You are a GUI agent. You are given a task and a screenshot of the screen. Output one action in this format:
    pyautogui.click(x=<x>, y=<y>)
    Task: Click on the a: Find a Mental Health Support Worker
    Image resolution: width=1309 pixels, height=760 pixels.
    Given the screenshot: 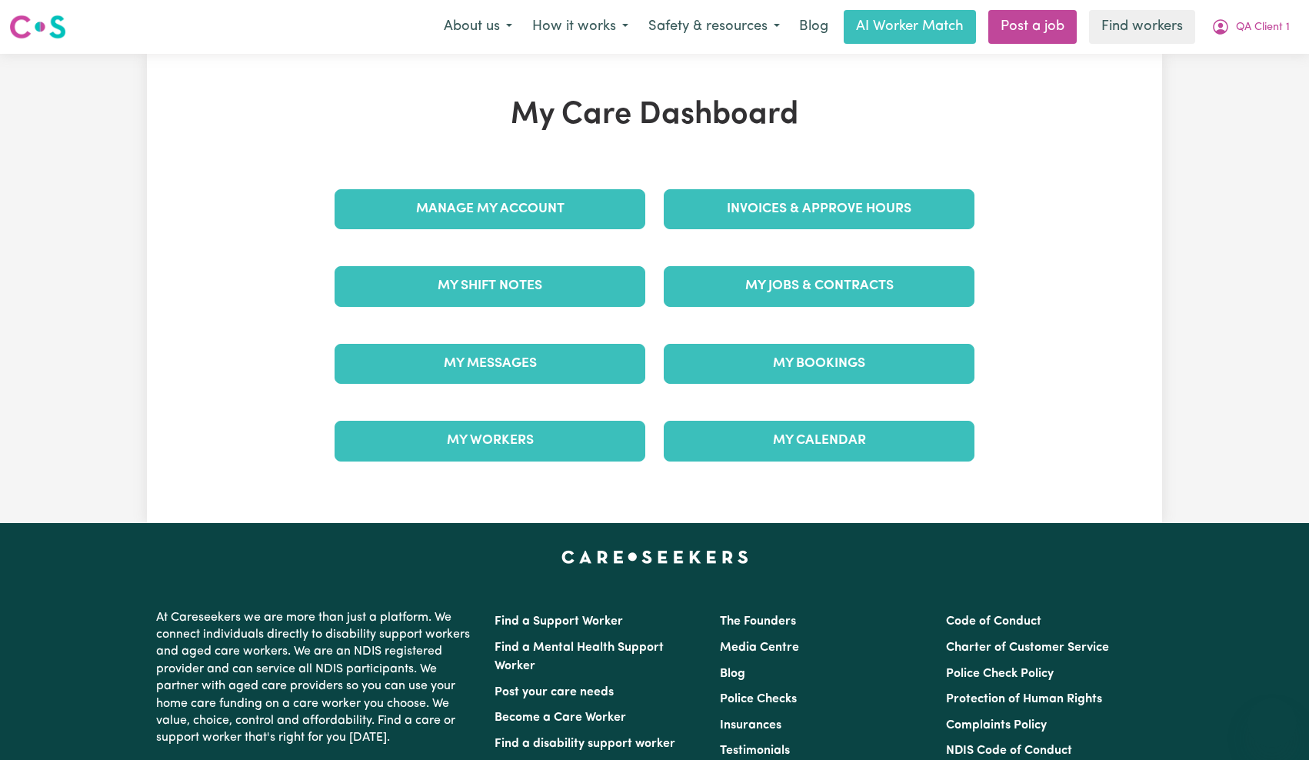 What is the action you would take?
    pyautogui.click(x=579, y=657)
    